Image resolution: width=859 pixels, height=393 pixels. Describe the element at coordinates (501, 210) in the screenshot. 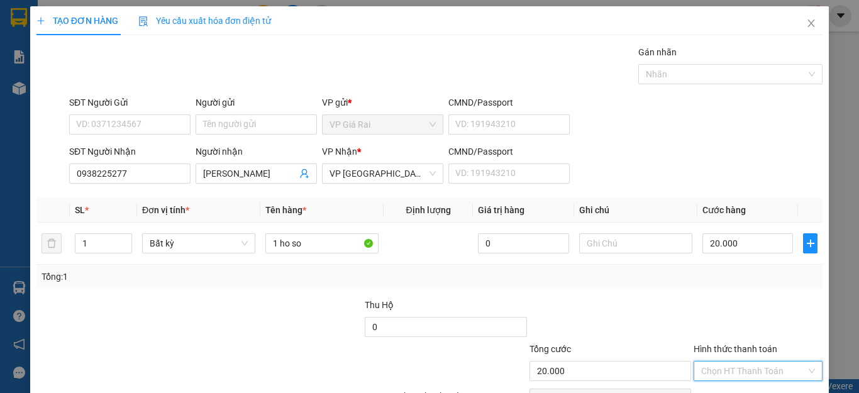

I see `span: Giá trị hàng` at that location.